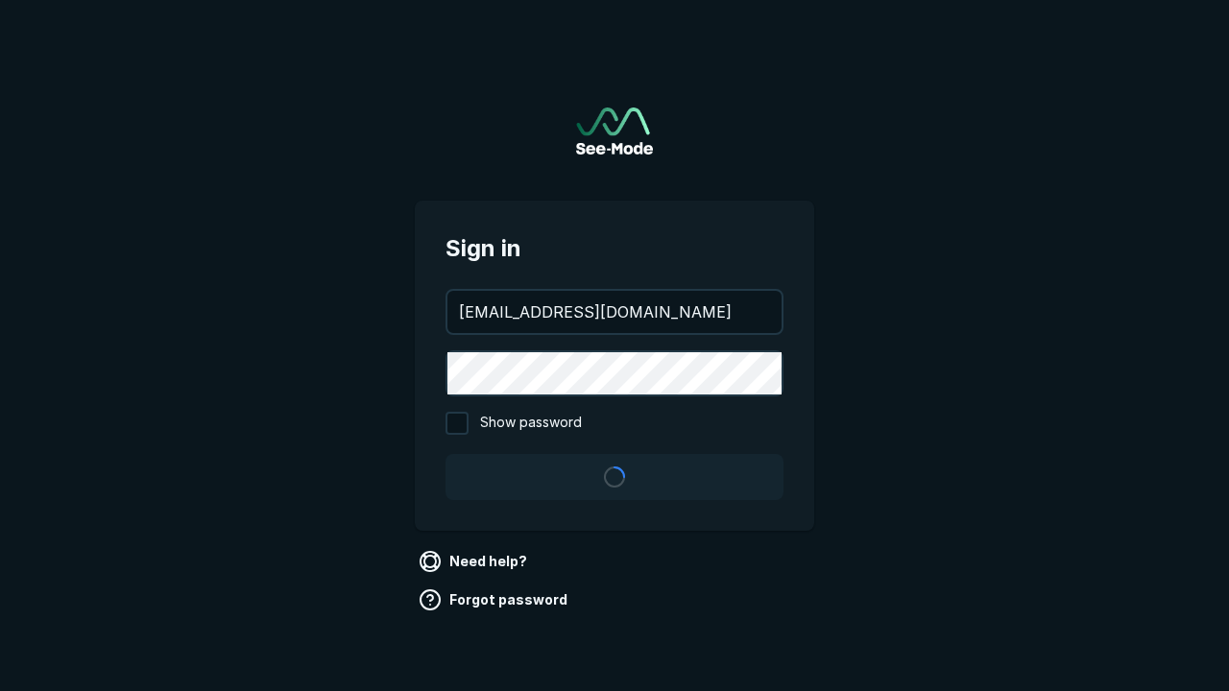  Describe the element at coordinates (614, 312) in the screenshot. I see `input: your@email.com` at that location.